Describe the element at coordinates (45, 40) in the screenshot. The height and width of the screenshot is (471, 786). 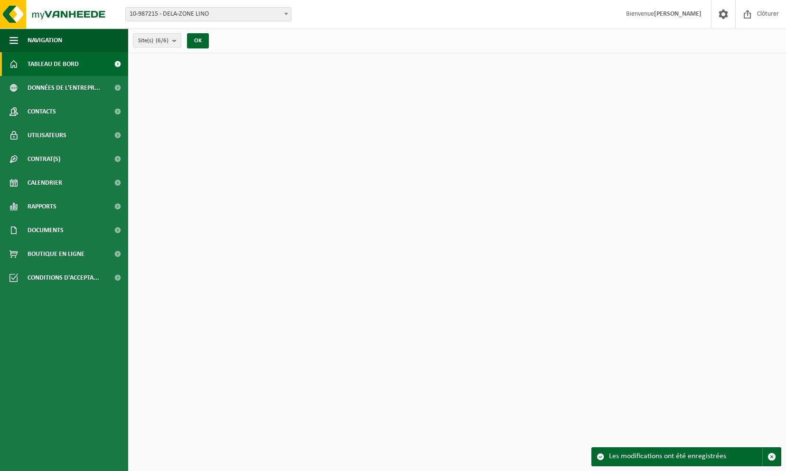
I see `span: Navigation` at that location.